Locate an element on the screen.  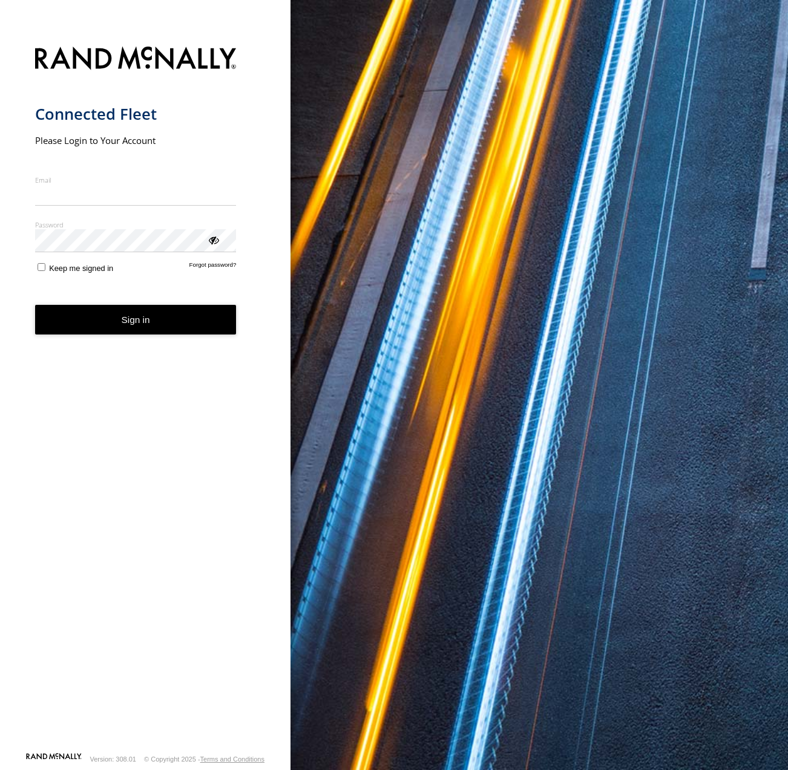
h2: Please Login to Your Account is located at coordinates (136, 140).